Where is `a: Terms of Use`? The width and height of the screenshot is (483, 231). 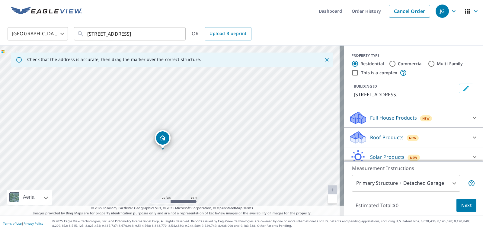 a: Terms of Use is located at coordinates (12, 224).